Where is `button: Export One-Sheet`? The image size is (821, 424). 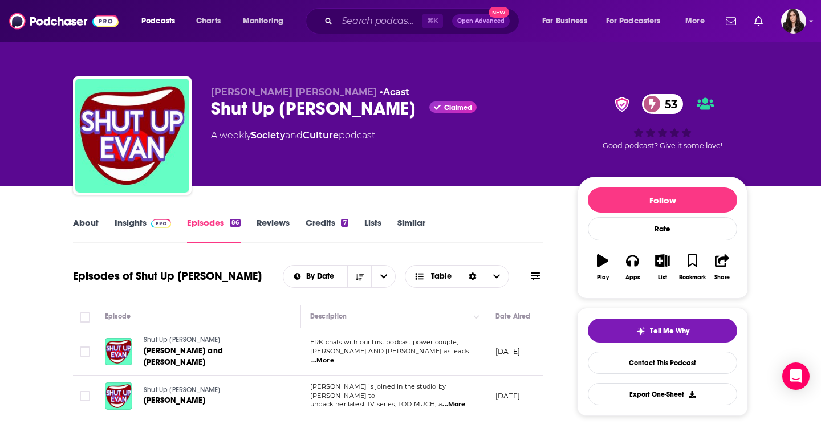
button: Export One-Sheet is located at coordinates (663, 394).